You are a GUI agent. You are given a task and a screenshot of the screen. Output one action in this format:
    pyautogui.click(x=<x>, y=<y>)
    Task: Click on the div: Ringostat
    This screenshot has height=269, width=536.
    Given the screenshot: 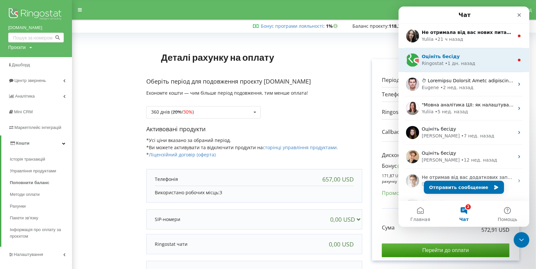 What is the action you would take?
    pyautogui.click(x=34, y=57)
    